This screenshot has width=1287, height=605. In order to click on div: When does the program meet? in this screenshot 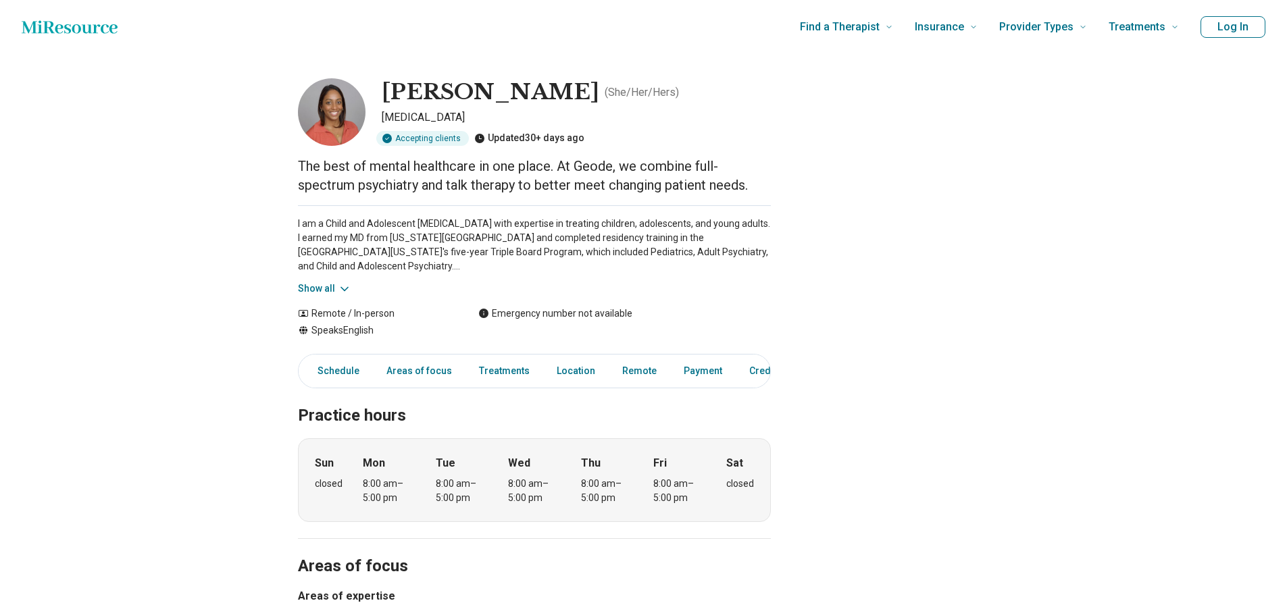, I will do `click(534, 480)`.